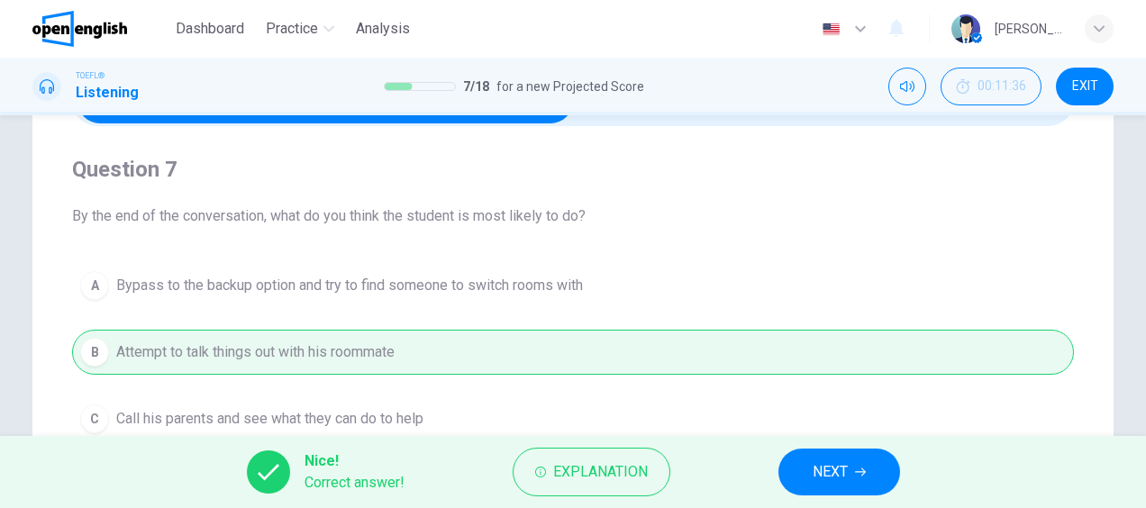 This screenshot has width=1146, height=508. What do you see at coordinates (476, 87) in the screenshot?
I see `span: 7 / 18` at bounding box center [476, 87].